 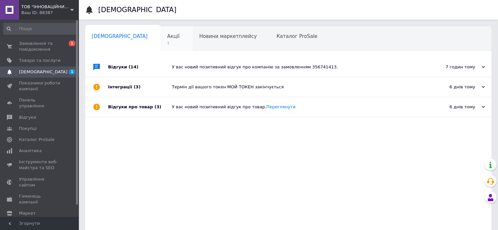 I want to click on span: Панель управління, so click(x=40, y=103).